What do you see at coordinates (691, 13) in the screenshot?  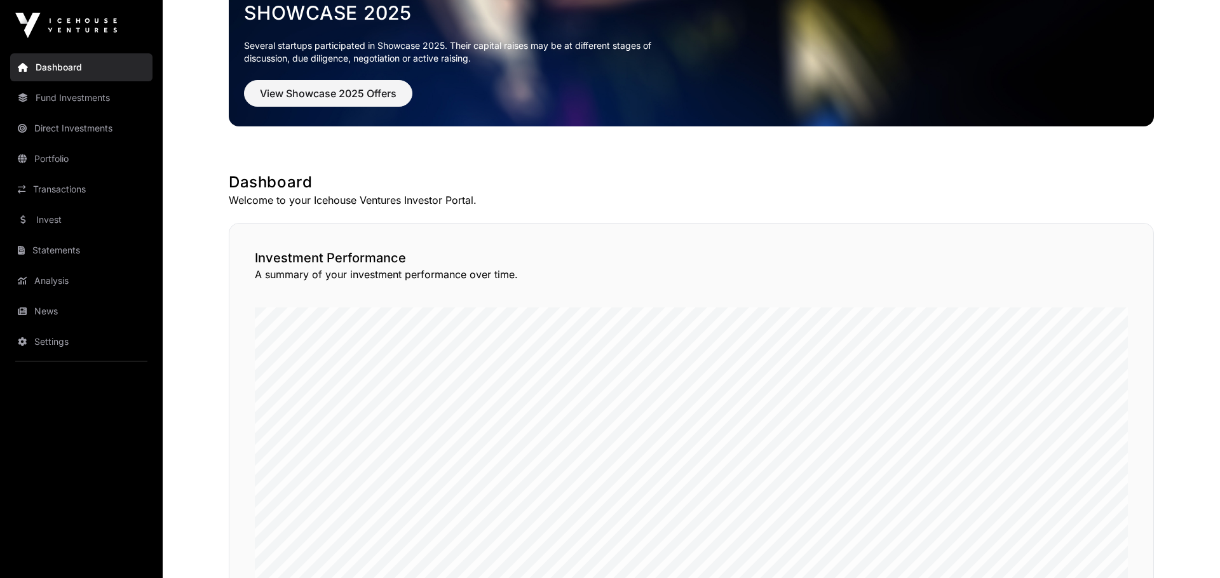 I see `a: Showcase 2025` at bounding box center [691, 13].